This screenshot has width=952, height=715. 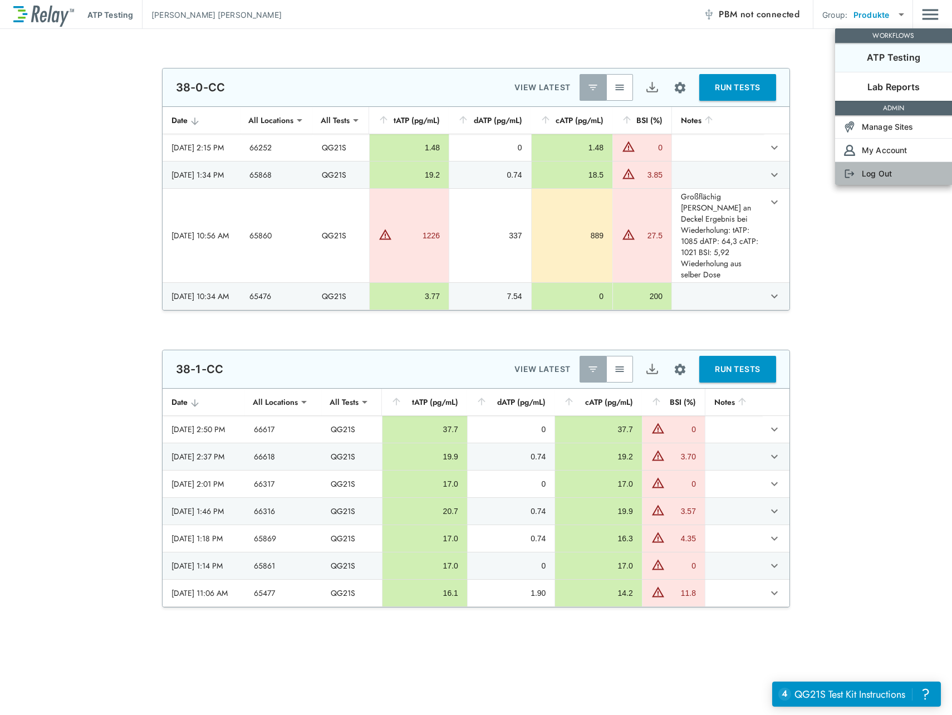 What do you see at coordinates (894, 87) in the screenshot?
I see `p: Lab Reports` at bounding box center [894, 87].